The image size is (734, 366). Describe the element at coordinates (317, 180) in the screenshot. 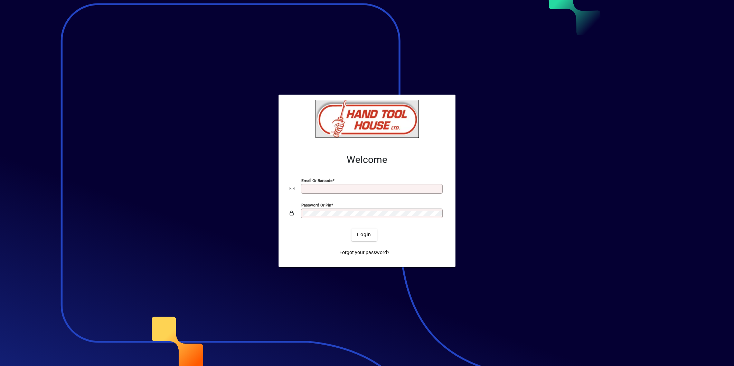

I see `mat-label: Email or Barcode` at that location.